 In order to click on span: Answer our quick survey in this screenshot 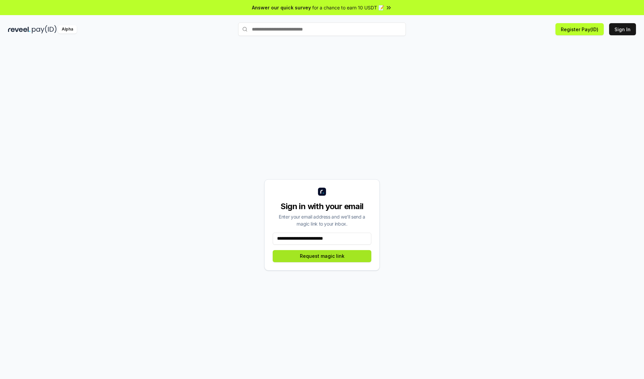, I will do `click(281, 7)`.